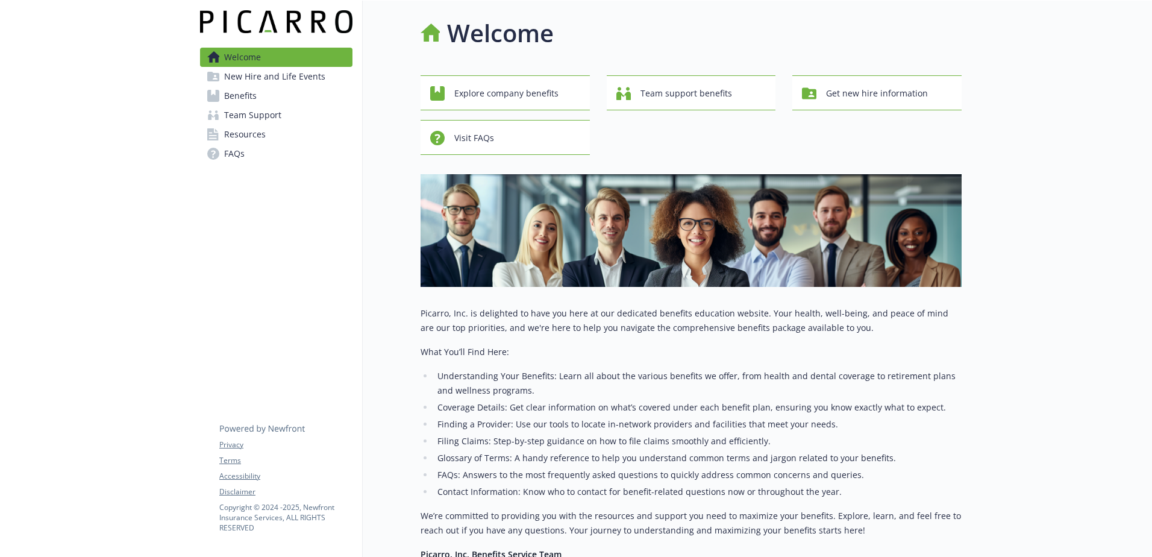 Image resolution: width=1152 pixels, height=557 pixels. What do you see at coordinates (698, 475) in the screenshot?
I see `li: FAQs: Answers to the most frequently asked questions to quickly address common concerns and queries.` at bounding box center [698, 475].